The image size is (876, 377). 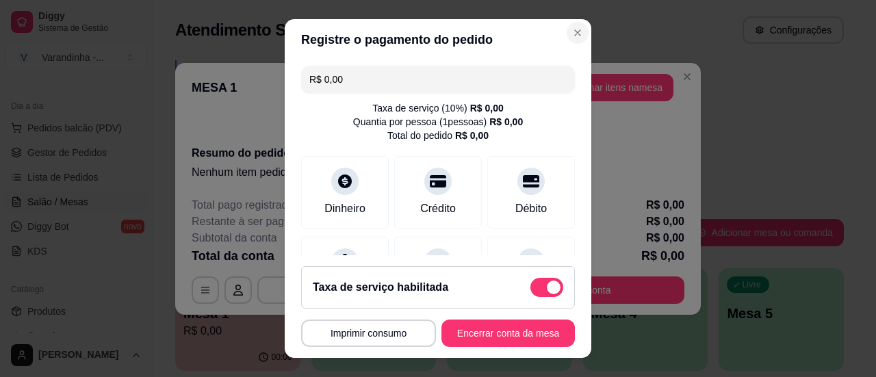 I want to click on button: Encerrar conta da mesa, so click(x=508, y=333).